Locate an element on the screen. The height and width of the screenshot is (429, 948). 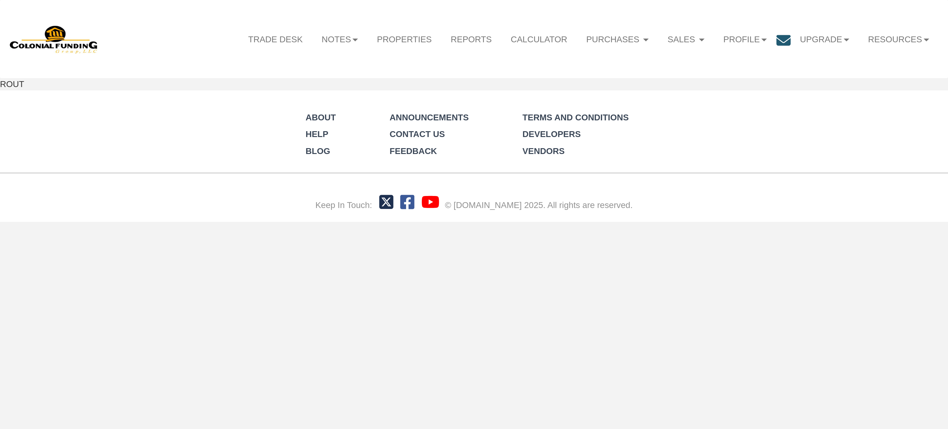
img: 579666 is located at coordinates (54, 39).